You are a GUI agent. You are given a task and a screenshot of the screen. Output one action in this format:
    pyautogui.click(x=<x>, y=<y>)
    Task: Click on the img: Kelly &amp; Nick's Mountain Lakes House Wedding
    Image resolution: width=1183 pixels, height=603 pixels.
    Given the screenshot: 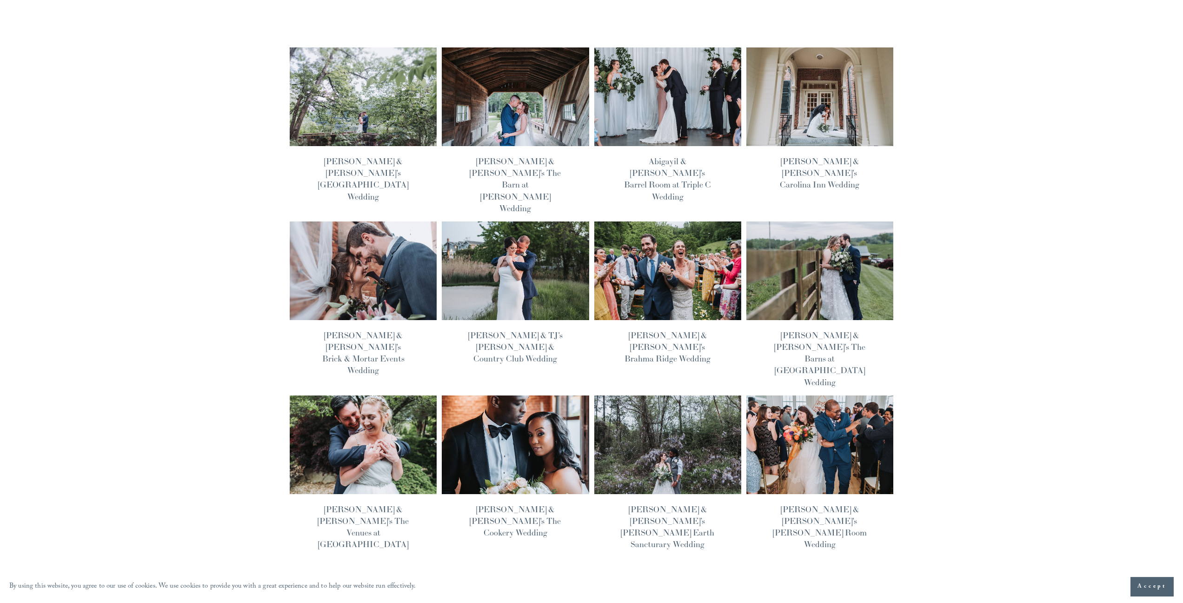 What is the action you would take?
    pyautogui.click(x=363, y=97)
    